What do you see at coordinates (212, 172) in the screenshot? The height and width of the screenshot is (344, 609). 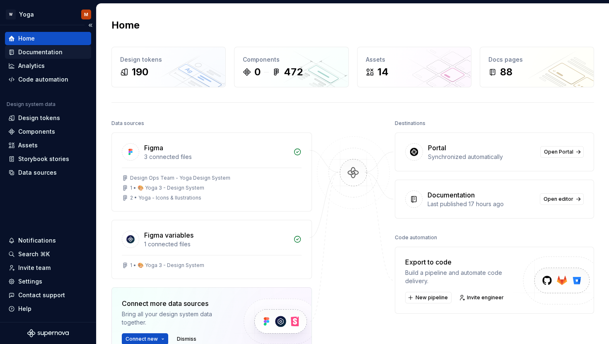 I see `a: Figma3 connected filesDesign Ops Team - Yoga Design System1 • 🎨 Yoga 3 - Design System2 • Yoga - ...` at bounding box center [212, 172].